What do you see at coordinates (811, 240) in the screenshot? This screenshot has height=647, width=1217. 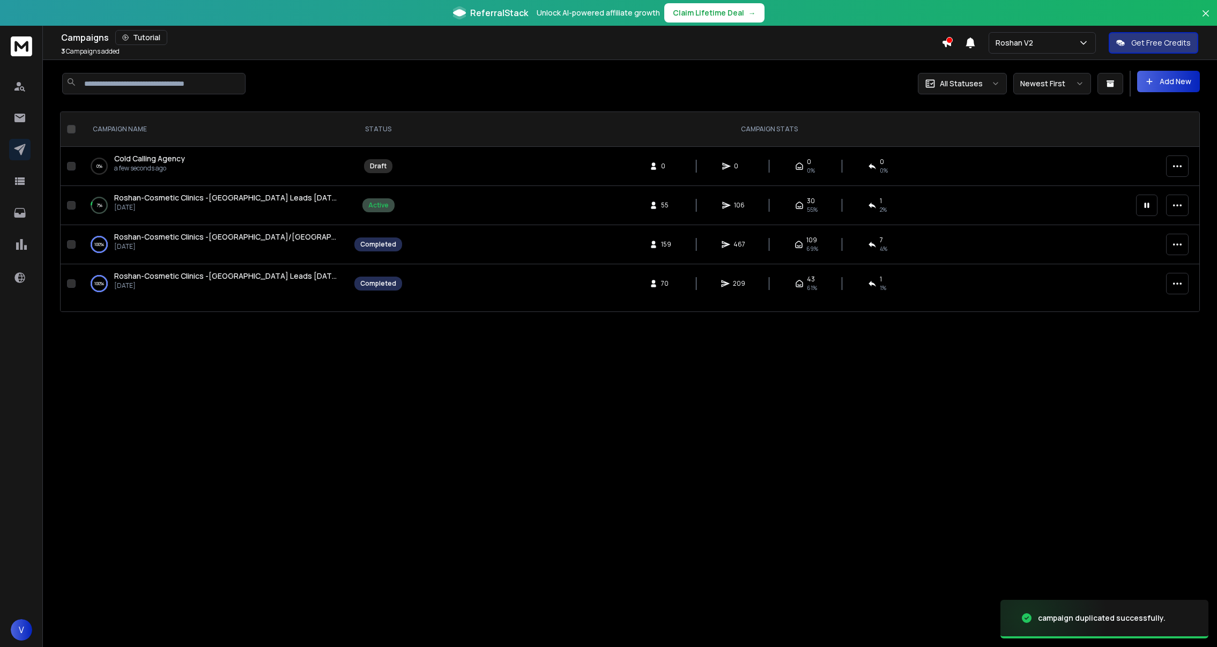 I see `span: 109` at bounding box center [811, 240].